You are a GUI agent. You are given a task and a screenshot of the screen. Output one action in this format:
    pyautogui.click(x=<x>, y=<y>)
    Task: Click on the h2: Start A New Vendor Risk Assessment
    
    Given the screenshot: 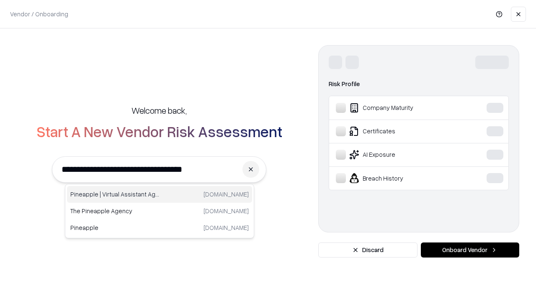 What is the action you would take?
    pyautogui.click(x=159, y=131)
    